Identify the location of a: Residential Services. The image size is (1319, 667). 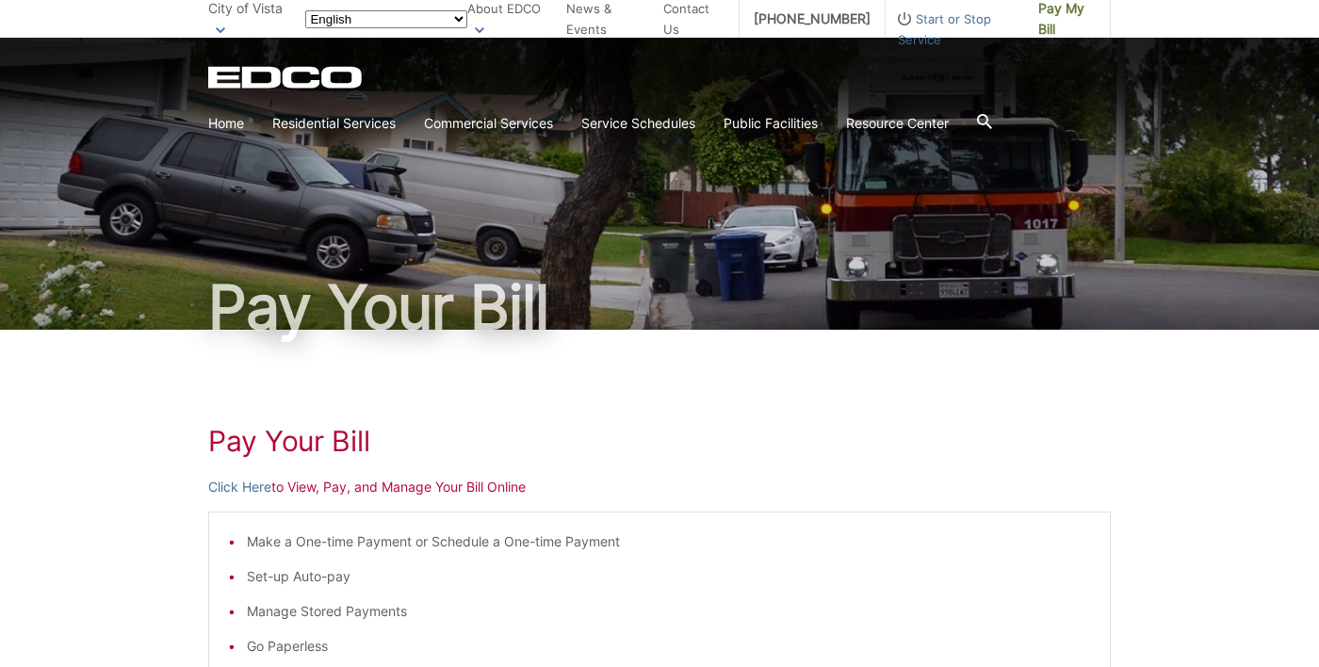
(334, 123).